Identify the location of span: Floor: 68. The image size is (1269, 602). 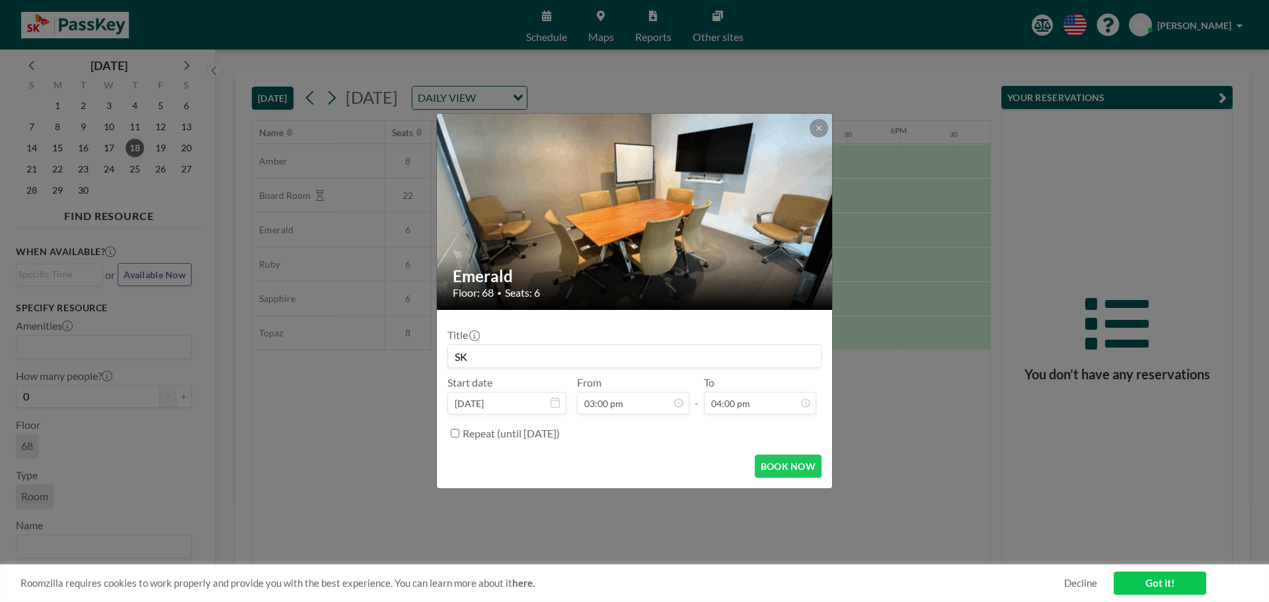
(473, 293).